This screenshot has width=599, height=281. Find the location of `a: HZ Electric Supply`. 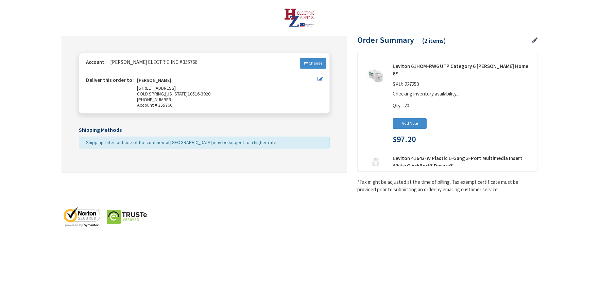

a: HZ Electric Supply is located at coordinates (299, 18).